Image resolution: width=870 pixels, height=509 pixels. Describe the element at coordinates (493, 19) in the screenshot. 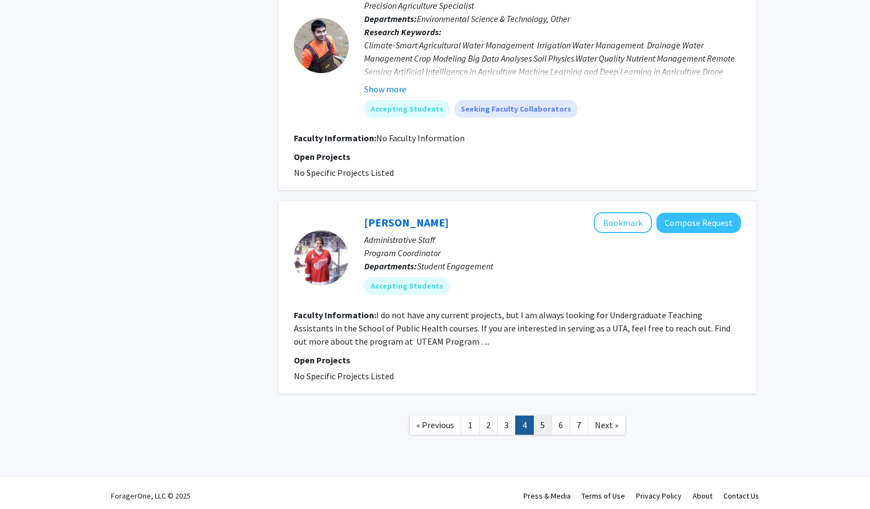

I see `span: Environmental Science & Technology, Other` at that location.